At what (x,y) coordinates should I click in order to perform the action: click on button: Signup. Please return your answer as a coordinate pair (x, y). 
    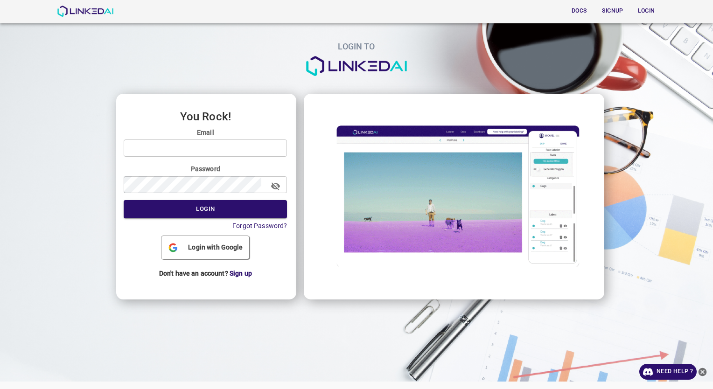
    Looking at the image, I should click on (612, 11).